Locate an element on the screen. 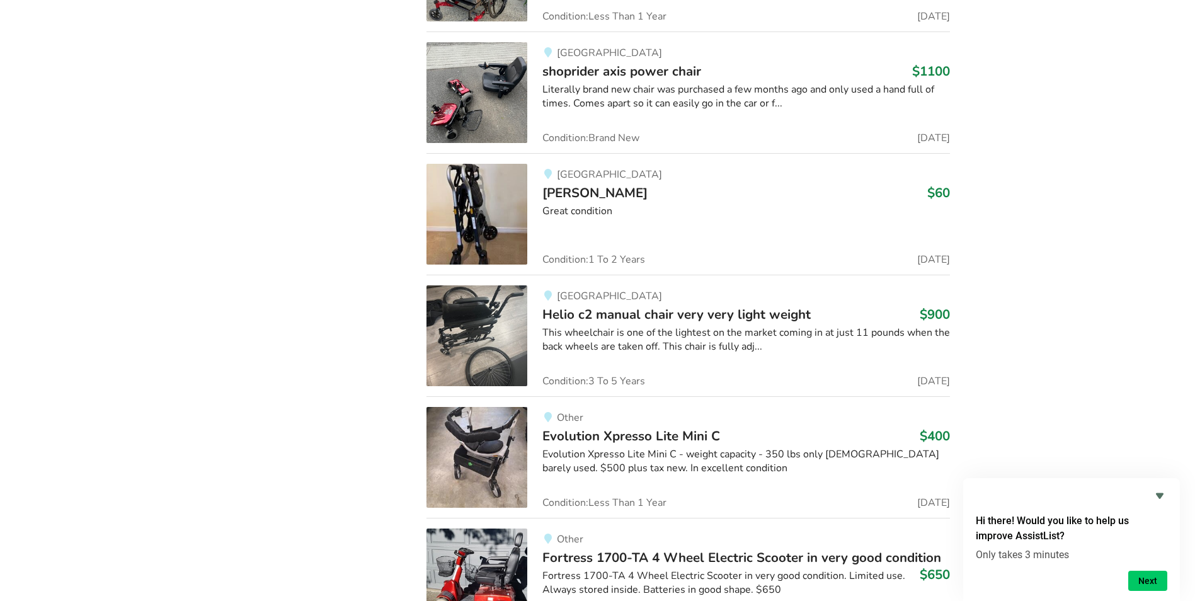  div: Literally brand new chair was purchased a few months ago and only used a hand full of times. Come... is located at coordinates (746, 97).